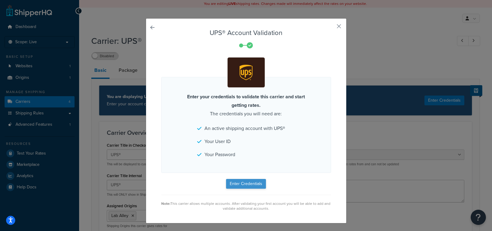 The image size is (492, 231). Describe the element at coordinates (246, 105) in the screenshot. I see `p: The credentials you will need are:` at that location.